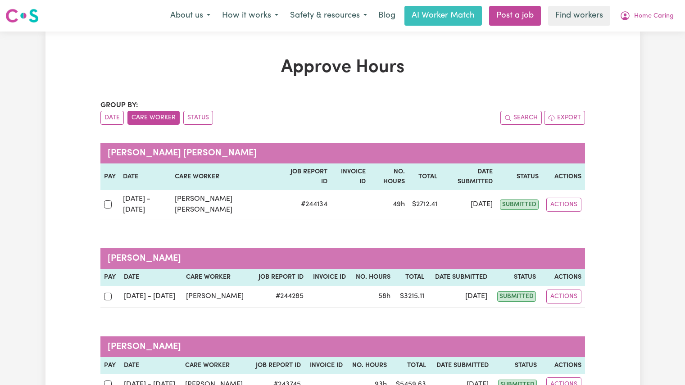 Image resolution: width=685 pixels, height=385 pixels. What do you see at coordinates (515, 16) in the screenshot?
I see `a: Post a job` at bounding box center [515, 16].